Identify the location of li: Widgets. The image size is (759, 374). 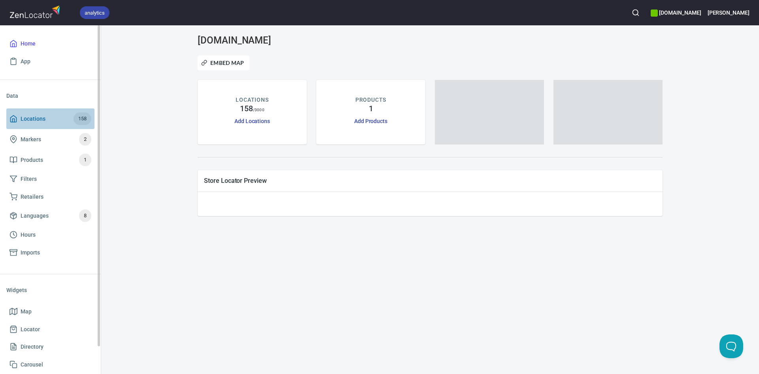
(50, 290).